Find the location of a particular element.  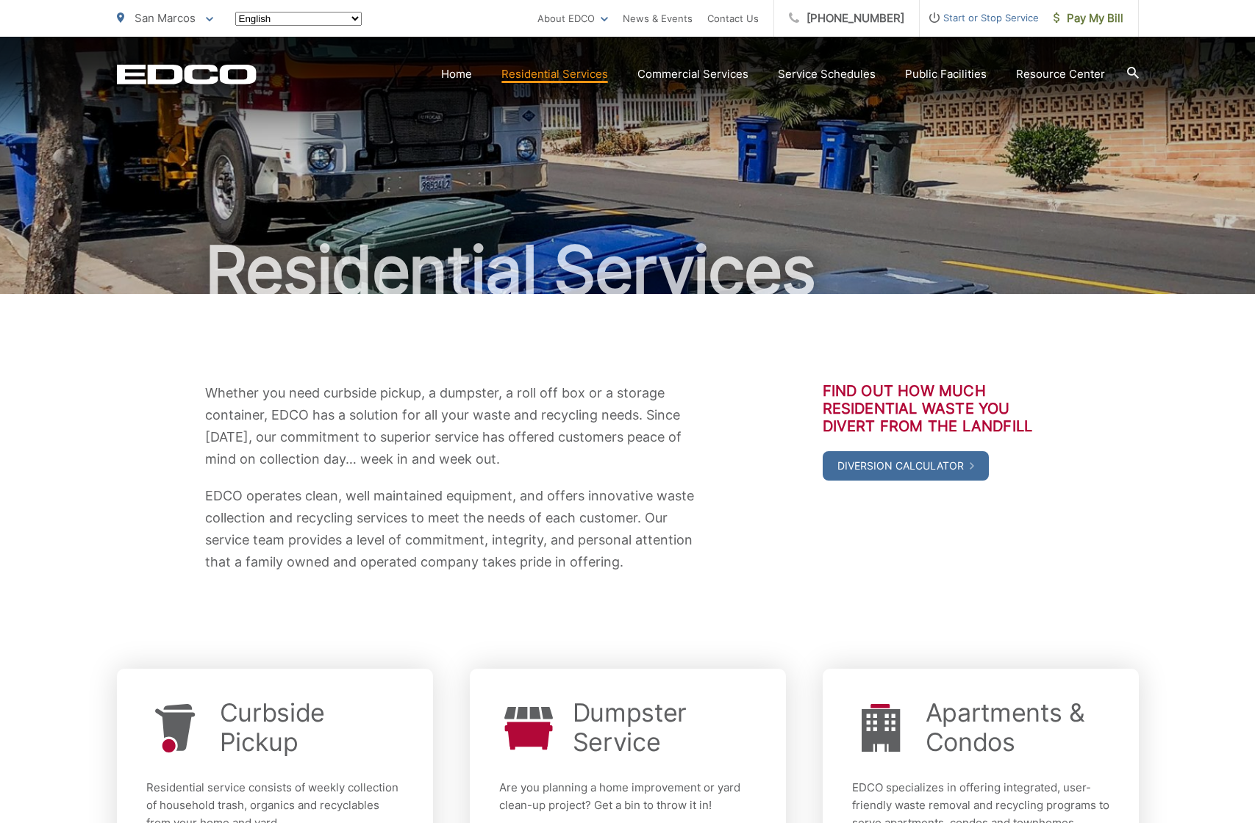

a: About EDCO is located at coordinates (573, 18).